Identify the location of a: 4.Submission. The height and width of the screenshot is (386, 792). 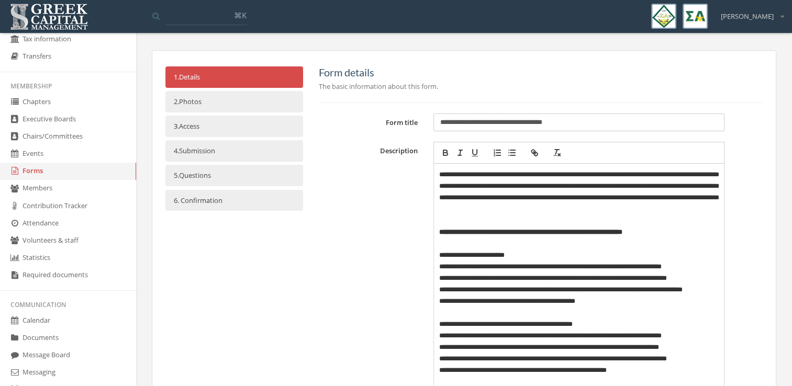
(234, 151).